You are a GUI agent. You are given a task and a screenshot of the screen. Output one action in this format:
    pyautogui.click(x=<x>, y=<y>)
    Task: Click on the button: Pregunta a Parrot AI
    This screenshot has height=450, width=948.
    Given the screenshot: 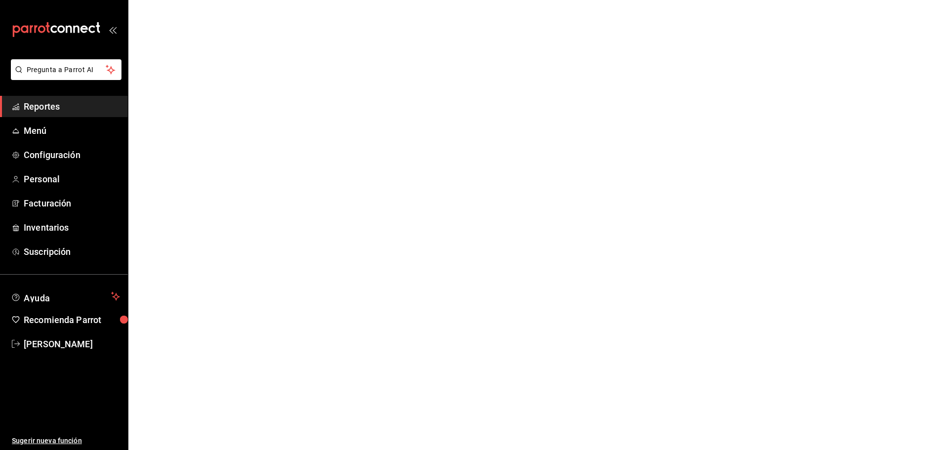 What is the action you would take?
    pyautogui.click(x=66, y=70)
    